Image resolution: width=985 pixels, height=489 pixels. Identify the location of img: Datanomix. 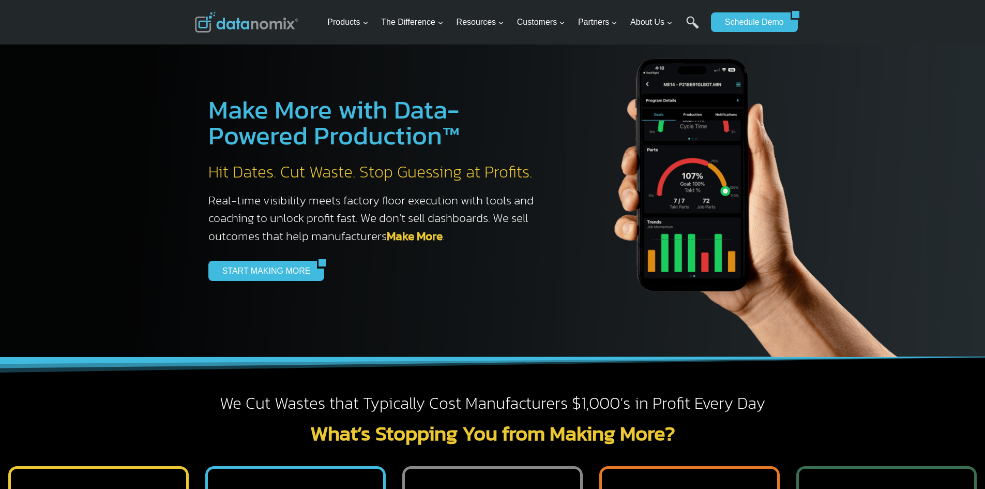
(247, 22).